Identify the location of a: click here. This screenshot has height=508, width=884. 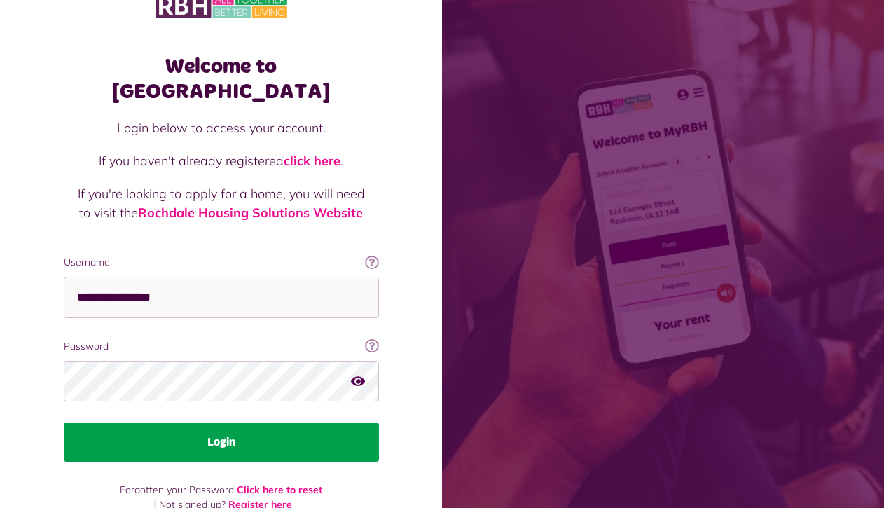
(312, 160).